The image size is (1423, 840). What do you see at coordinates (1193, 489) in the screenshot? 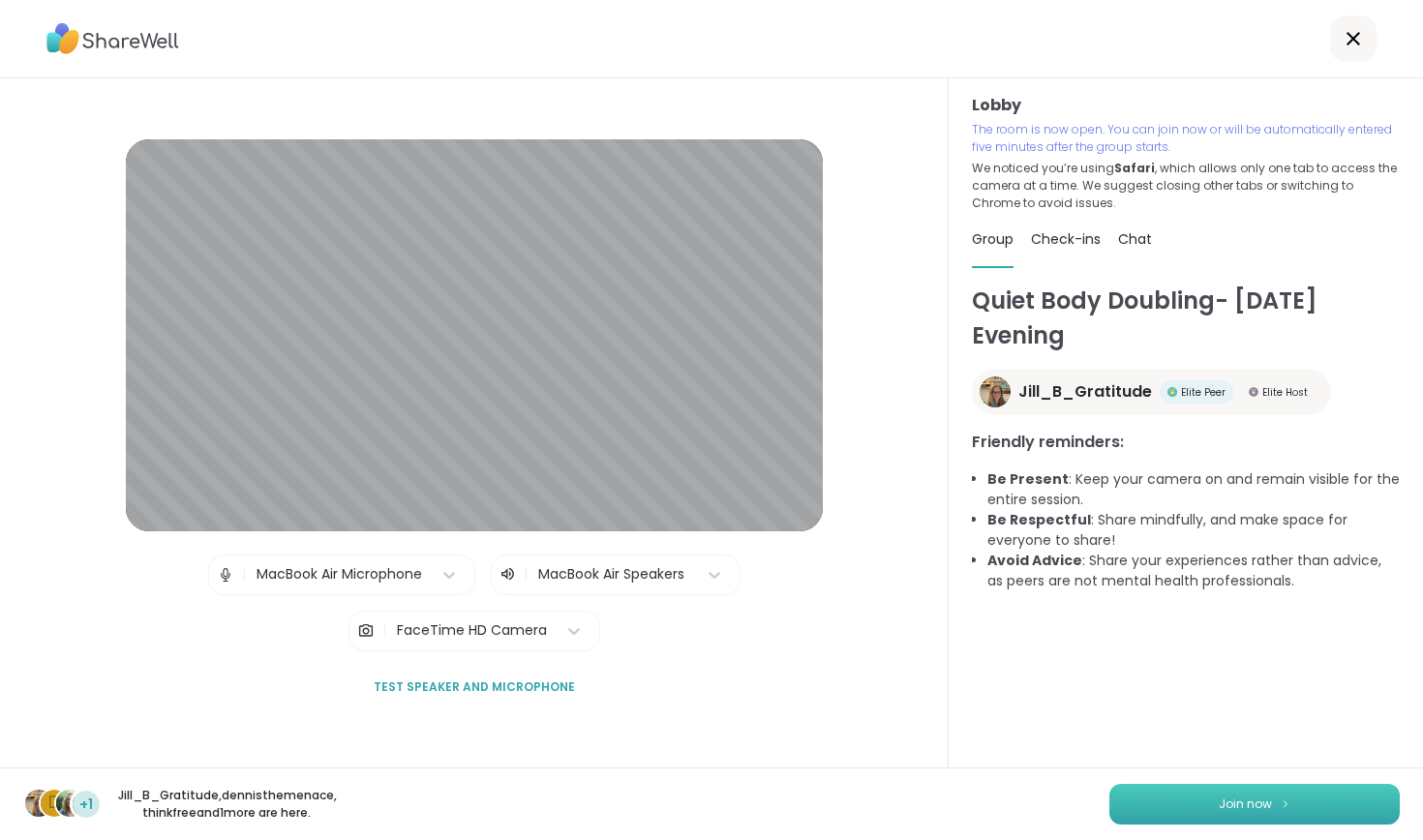
I see `li: : Keep your camera on and remain visible for the entire session.` at bounding box center [1193, 489].